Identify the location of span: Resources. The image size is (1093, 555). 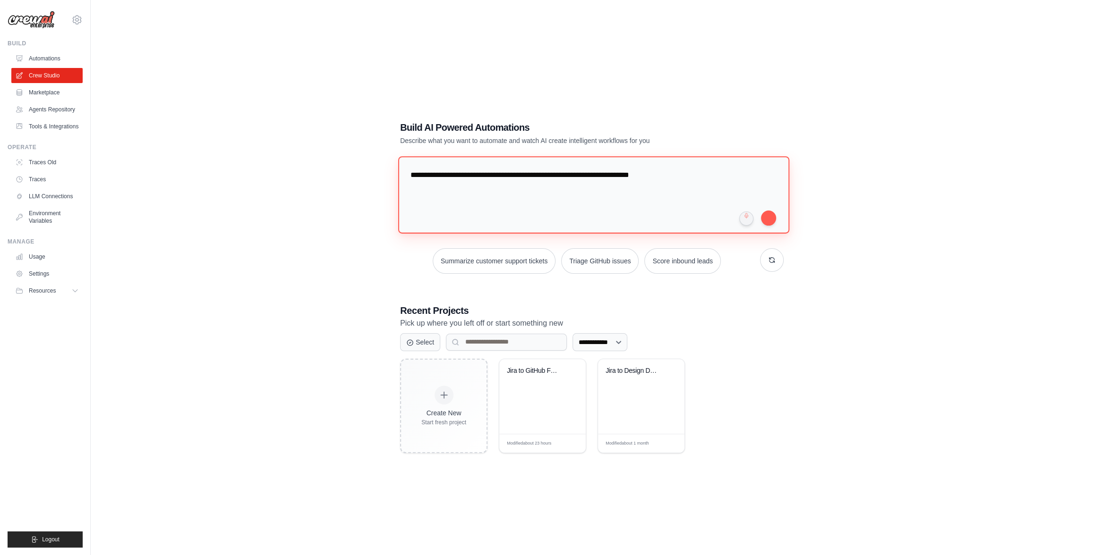
(42, 291).